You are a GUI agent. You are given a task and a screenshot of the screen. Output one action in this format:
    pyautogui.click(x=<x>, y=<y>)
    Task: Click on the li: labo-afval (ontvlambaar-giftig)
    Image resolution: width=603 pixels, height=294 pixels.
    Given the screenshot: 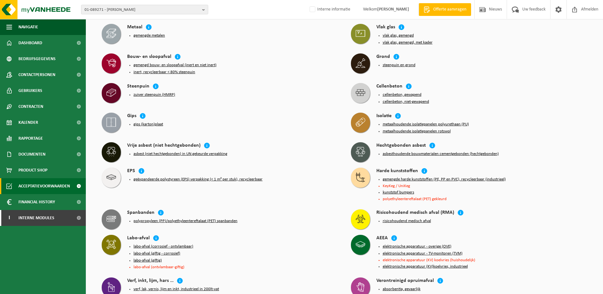 What is the action you would take?
    pyautogui.click(x=236, y=267)
    